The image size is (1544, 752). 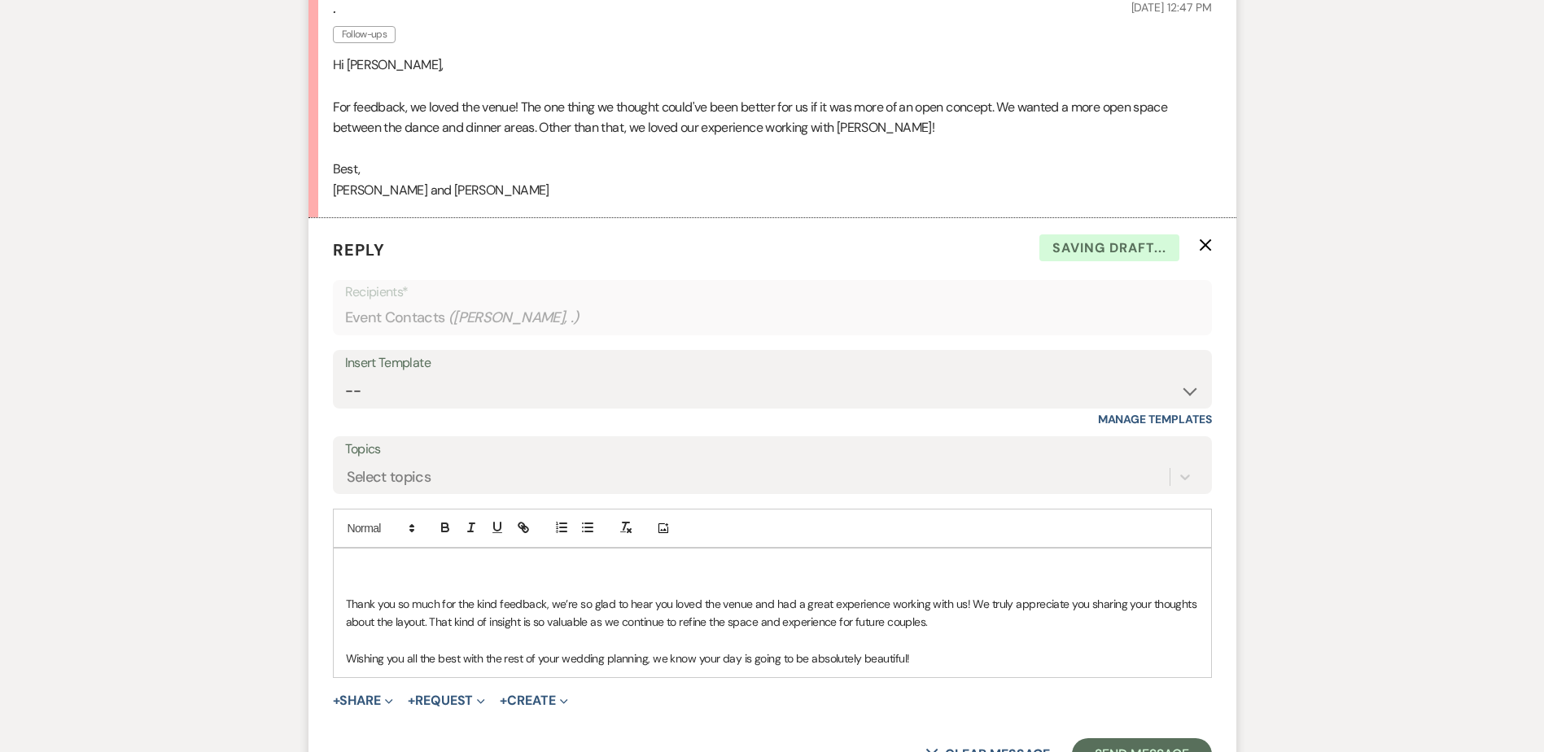 I want to click on button: Request, so click(x=446, y=701).